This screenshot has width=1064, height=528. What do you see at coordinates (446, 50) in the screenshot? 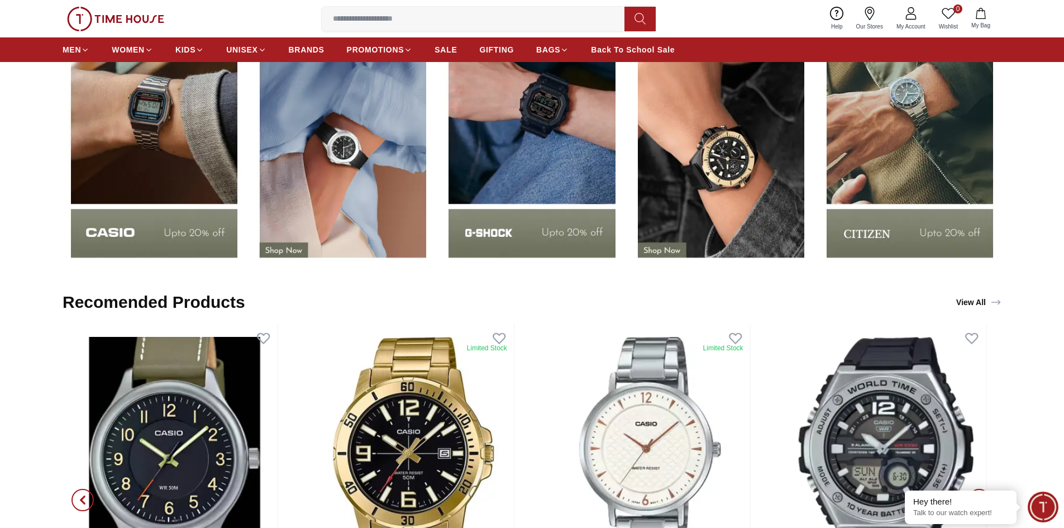
I see `a: SALE` at bounding box center [446, 50].